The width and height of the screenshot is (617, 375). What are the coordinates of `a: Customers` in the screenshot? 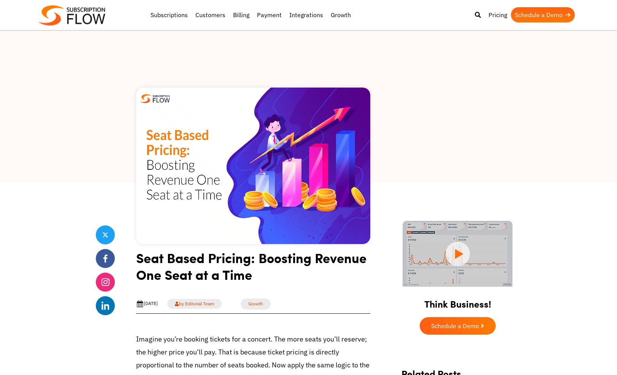 It's located at (210, 15).